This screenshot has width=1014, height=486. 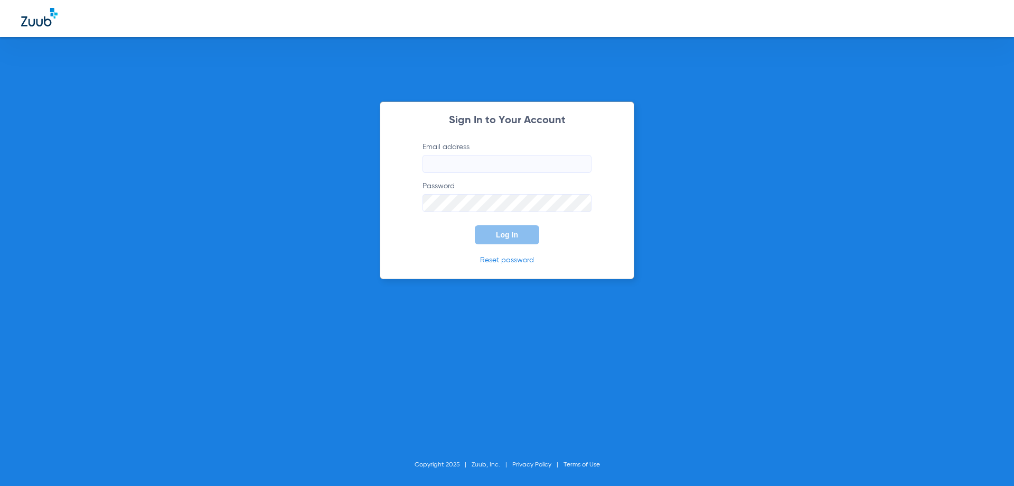 I want to click on h2: Sign In to Your Account, so click(x=507, y=120).